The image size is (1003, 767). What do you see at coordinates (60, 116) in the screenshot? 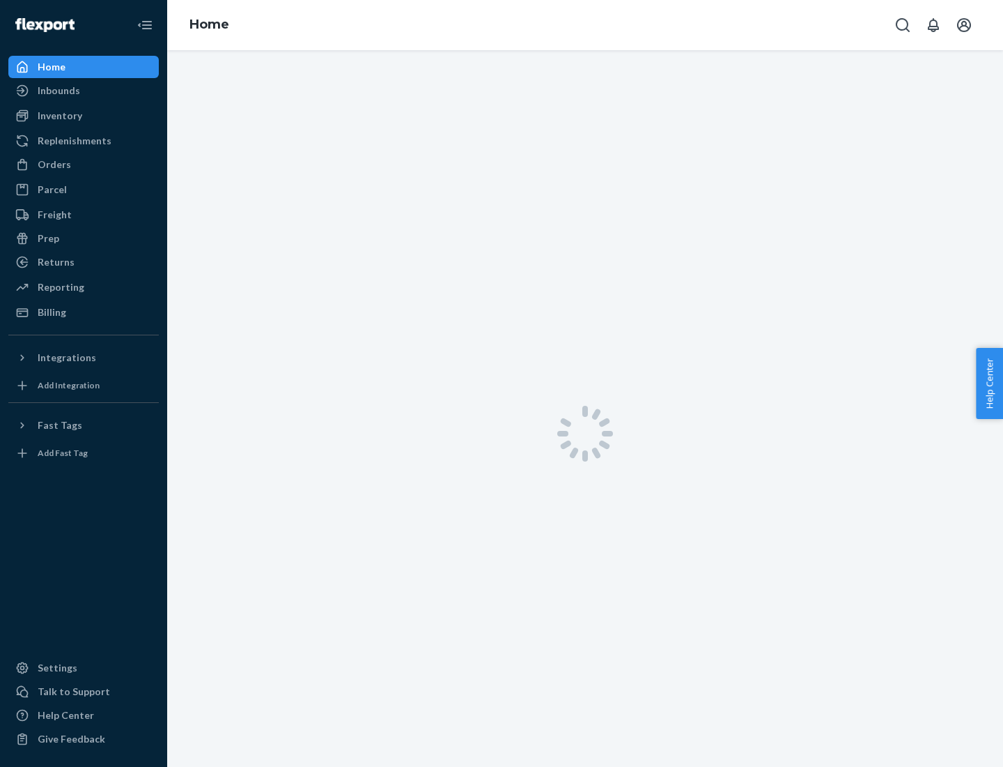
I see `div: Inventory` at bounding box center [60, 116].